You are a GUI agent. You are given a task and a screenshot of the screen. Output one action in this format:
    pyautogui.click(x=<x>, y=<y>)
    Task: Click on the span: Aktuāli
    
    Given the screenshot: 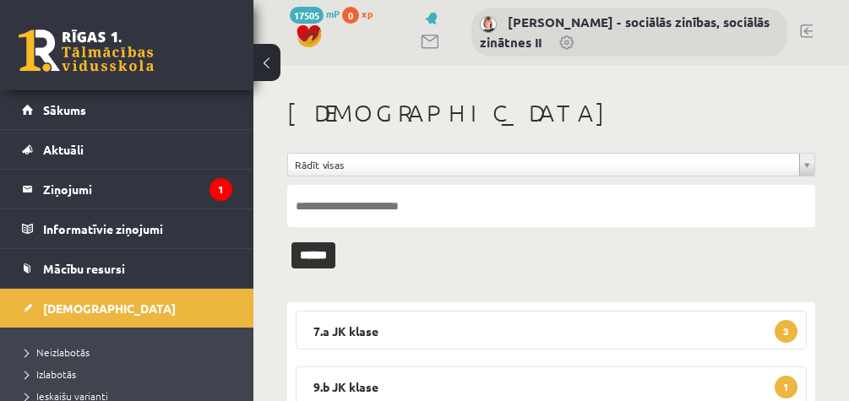 What is the action you would take?
    pyautogui.click(x=63, y=149)
    